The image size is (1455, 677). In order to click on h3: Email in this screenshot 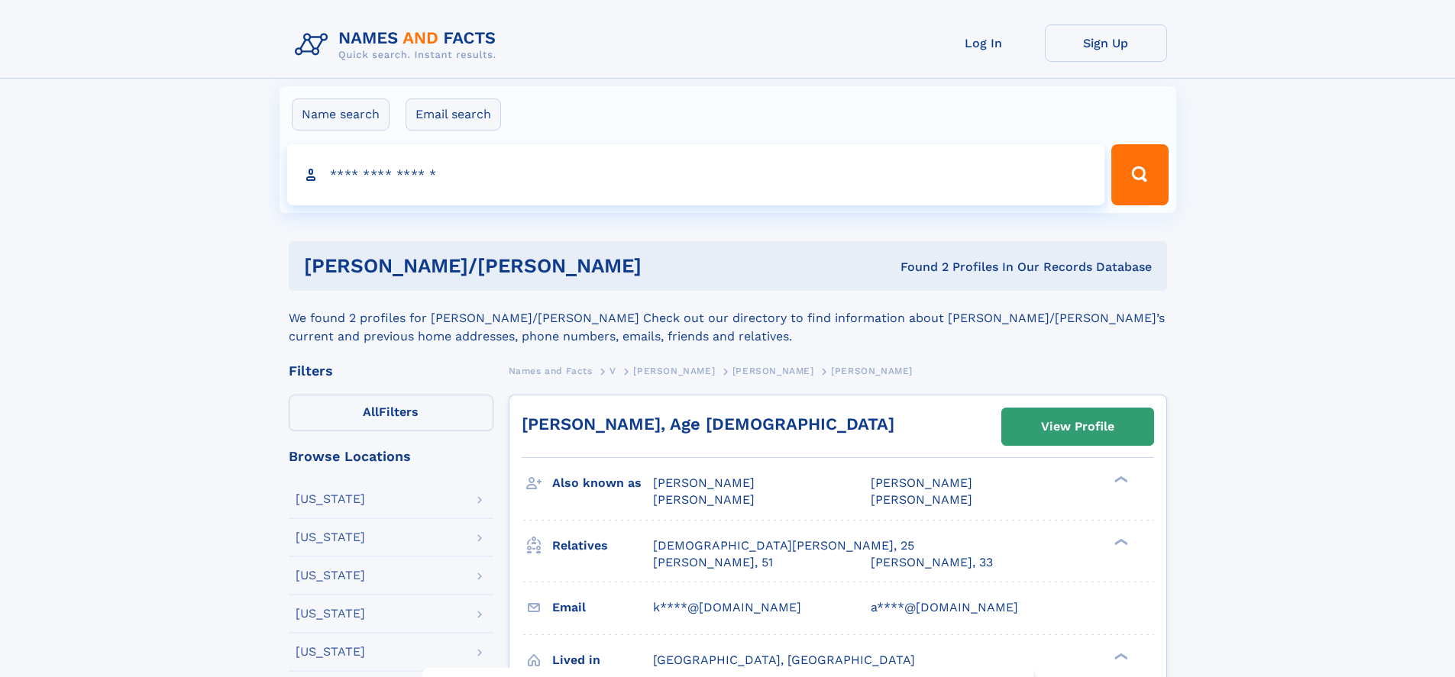, I will do `click(603, 608)`.